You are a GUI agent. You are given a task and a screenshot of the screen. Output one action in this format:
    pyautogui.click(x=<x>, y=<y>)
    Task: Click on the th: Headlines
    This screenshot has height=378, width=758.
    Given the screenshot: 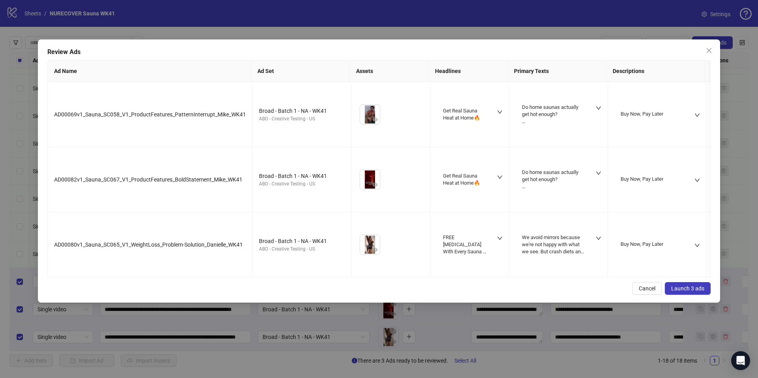 What is the action you would take?
    pyautogui.click(x=468, y=71)
    